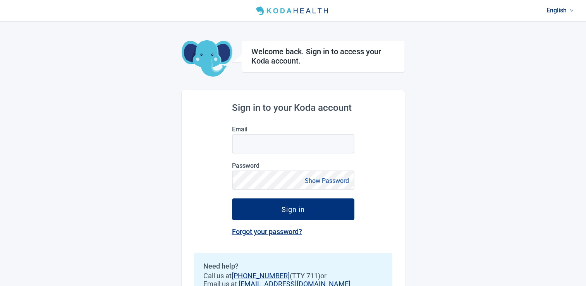 Image resolution: width=586 pixels, height=286 pixels. I want to click on h1: Welcome back. Sign in to access your Koda account., so click(323, 56).